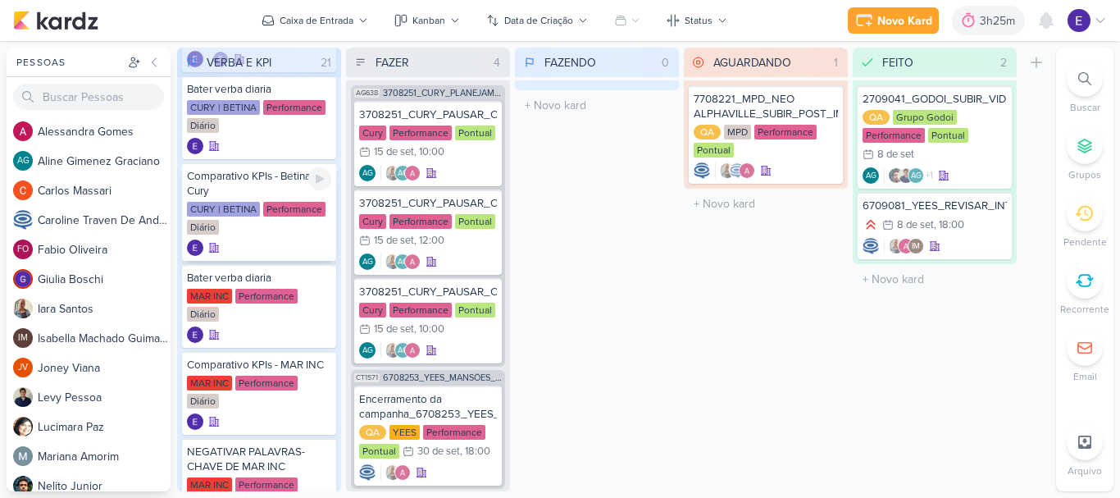  Describe the element at coordinates (909, 176) in the screenshot. I see `div: Colaboradores: Nelito Junior, Levy Pessoa, Aline Gimenez Graciano, Alessandra Gomes` at that location.